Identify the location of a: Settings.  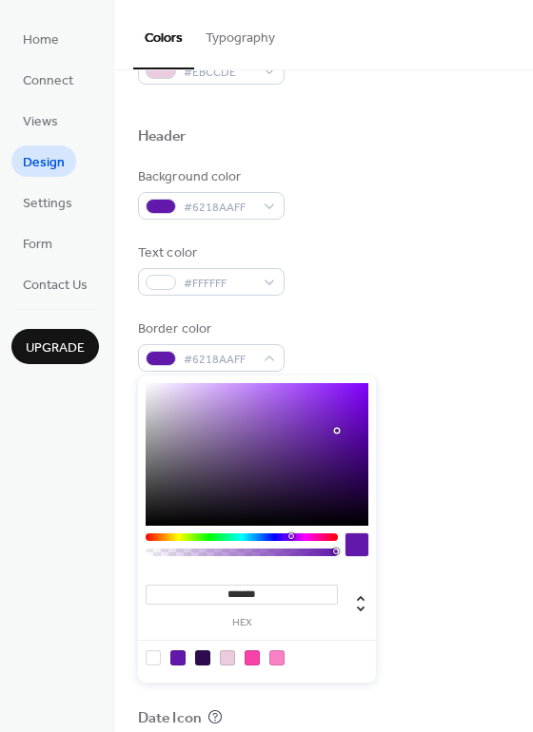
(48, 202).